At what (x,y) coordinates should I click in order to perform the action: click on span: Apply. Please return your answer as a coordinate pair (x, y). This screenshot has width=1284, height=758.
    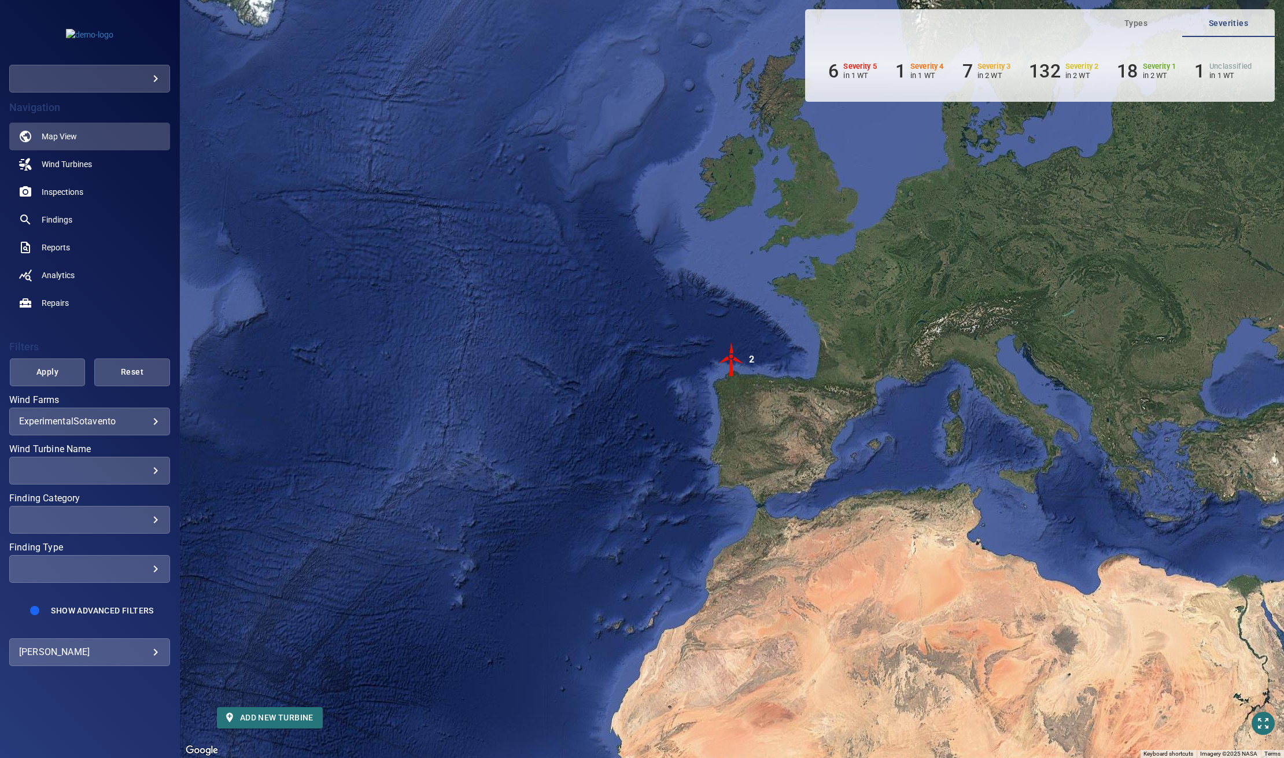
    Looking at the image, I should click on (47, 372).